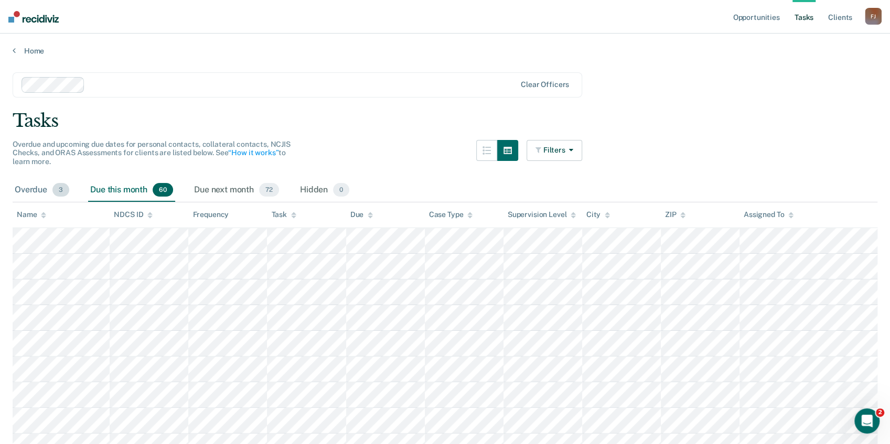 Image resolution: width=890 pixels, height=444 pixels. Describe the element at coordinates (873, 16) in the screenshot. I see `div: F J` at that location.